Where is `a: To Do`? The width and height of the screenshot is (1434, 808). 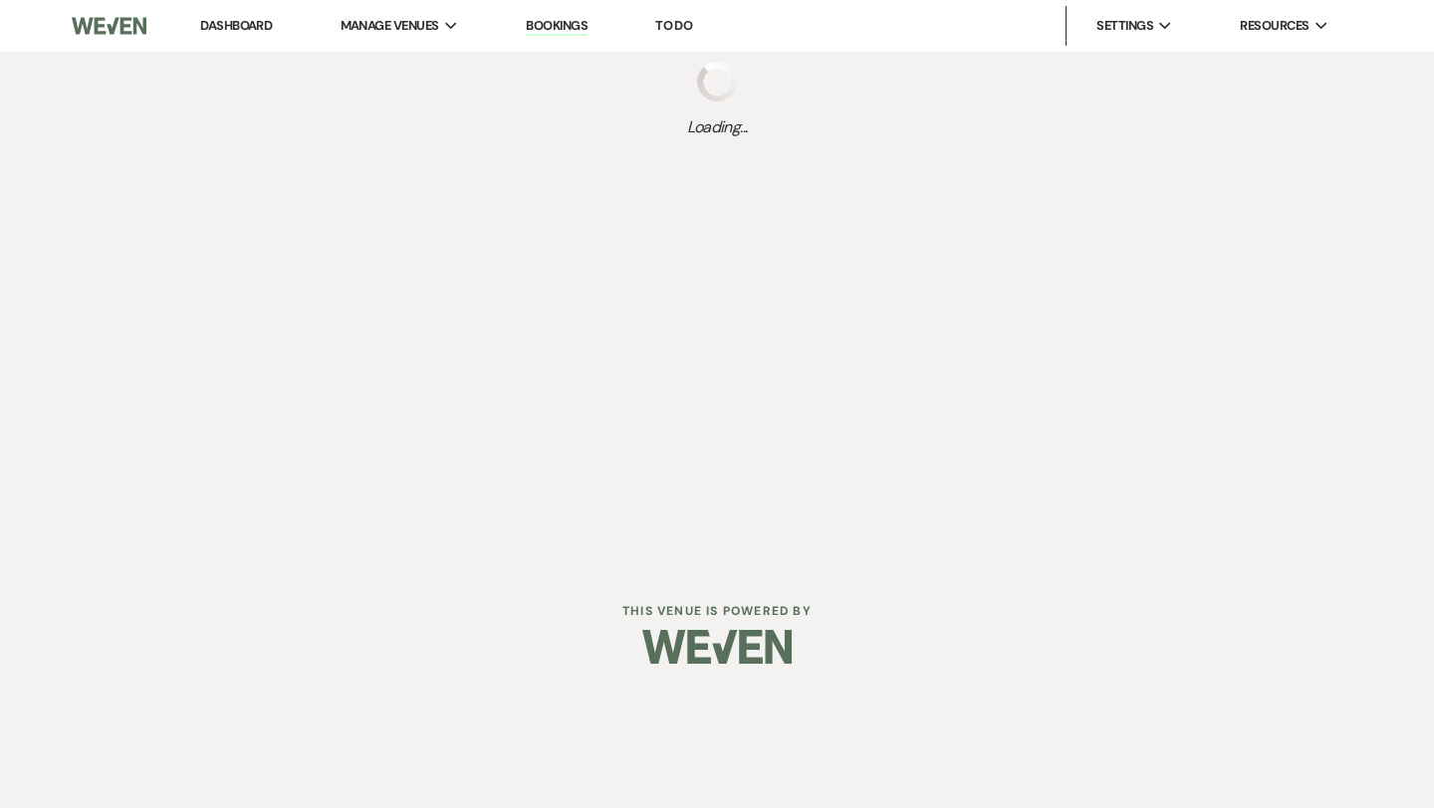 a: To Do is located at coordinates (673, 25).